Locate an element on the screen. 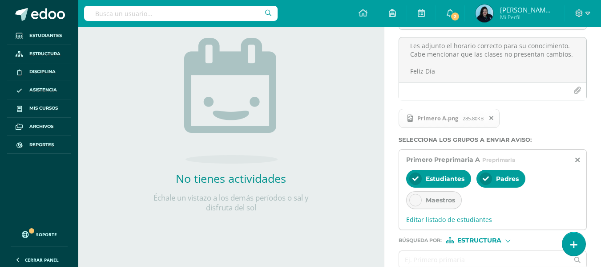 This screenshot has width=601, height=267. span: 285.80KB is located at coordinates (473, 118).